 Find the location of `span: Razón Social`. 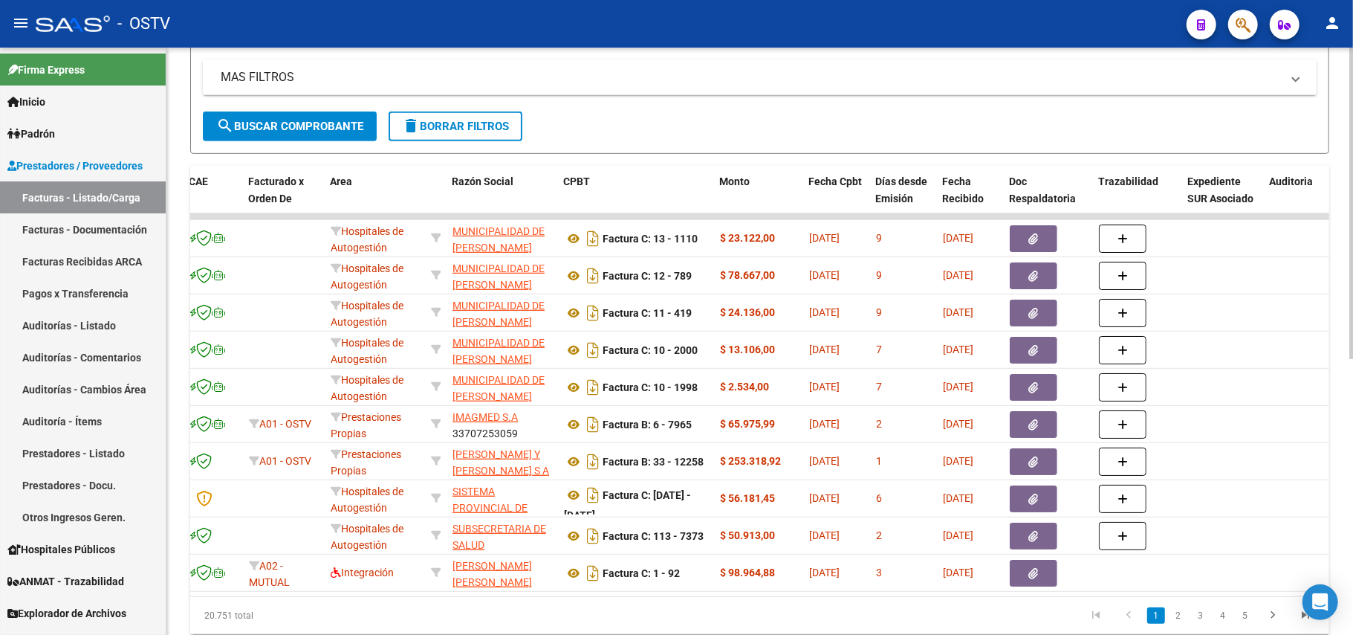

span: Razón Social is located at coordinates (482, 181).